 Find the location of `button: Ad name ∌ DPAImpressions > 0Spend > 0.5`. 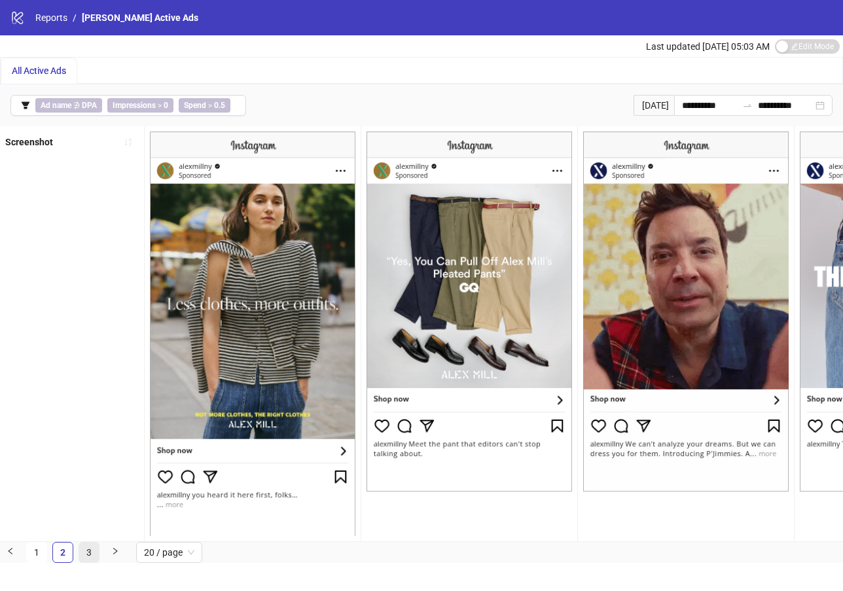

button: Ad name ∌ DPAImpressions > 0Spend > 0.5 is located at coordinates (128, 105).